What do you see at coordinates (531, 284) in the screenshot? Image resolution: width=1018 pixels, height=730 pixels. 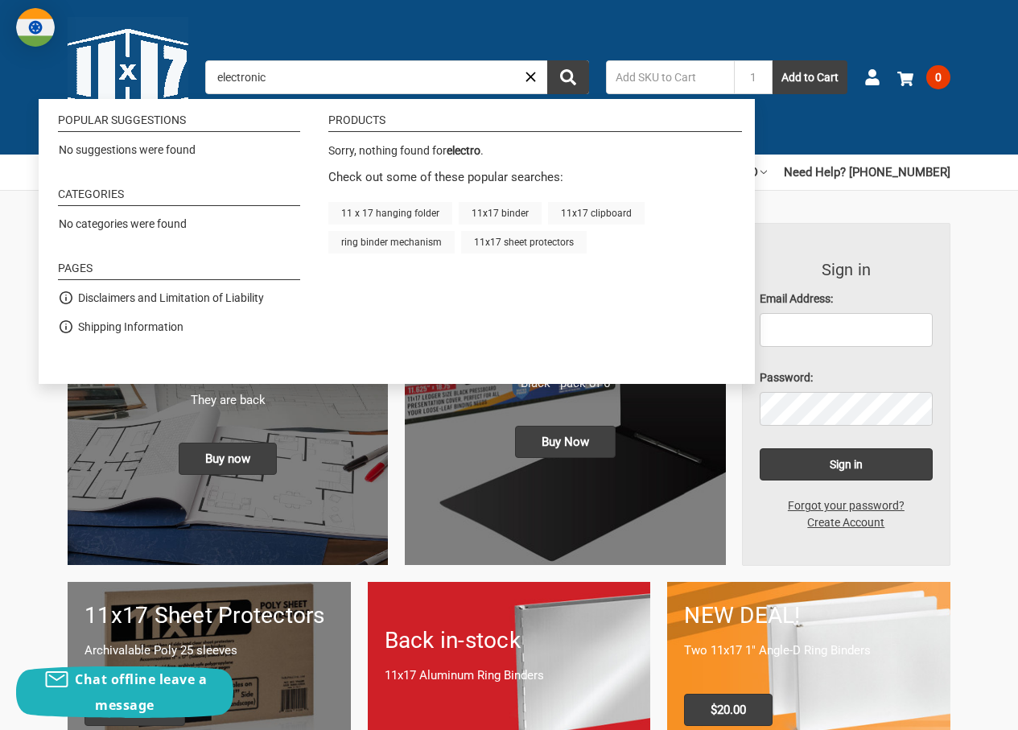 I see `a: See all products` at bounding box center [531, 284].